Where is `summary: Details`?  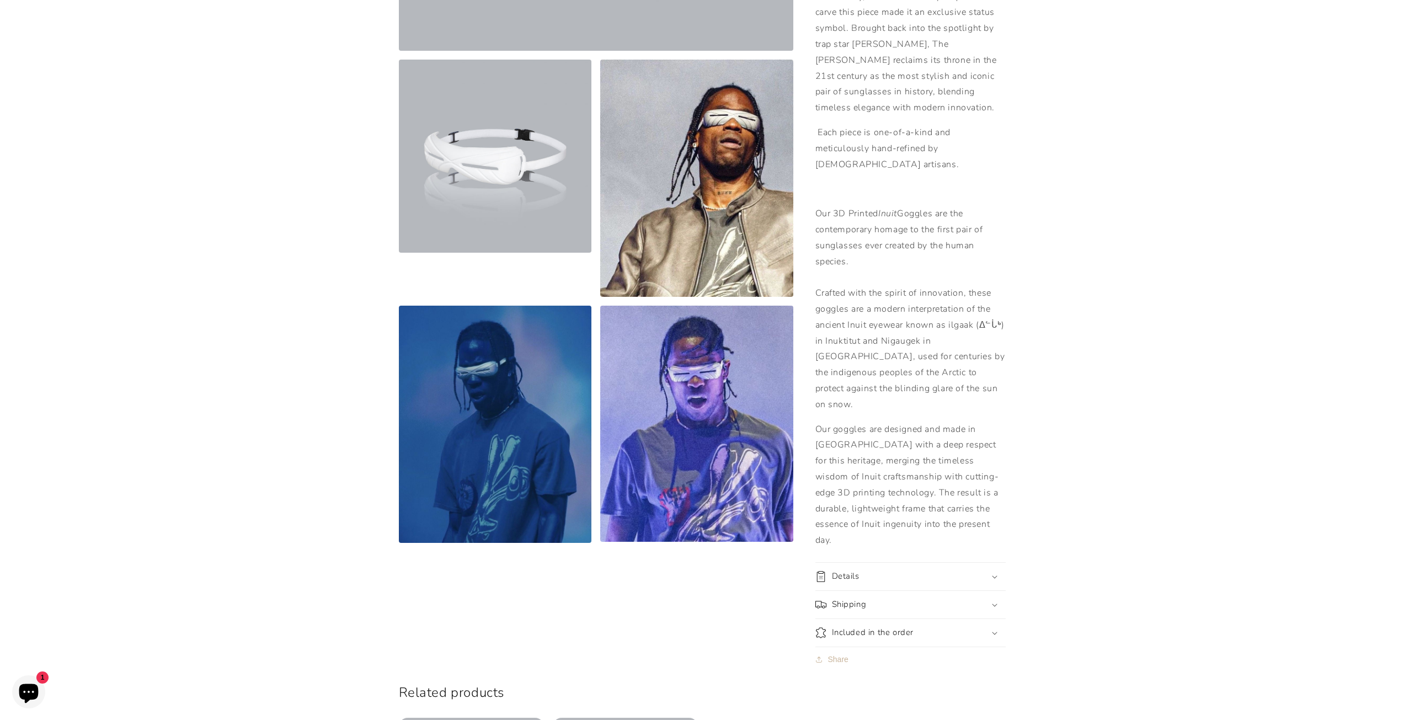 summary: Details is located at coordinates (910, 576).